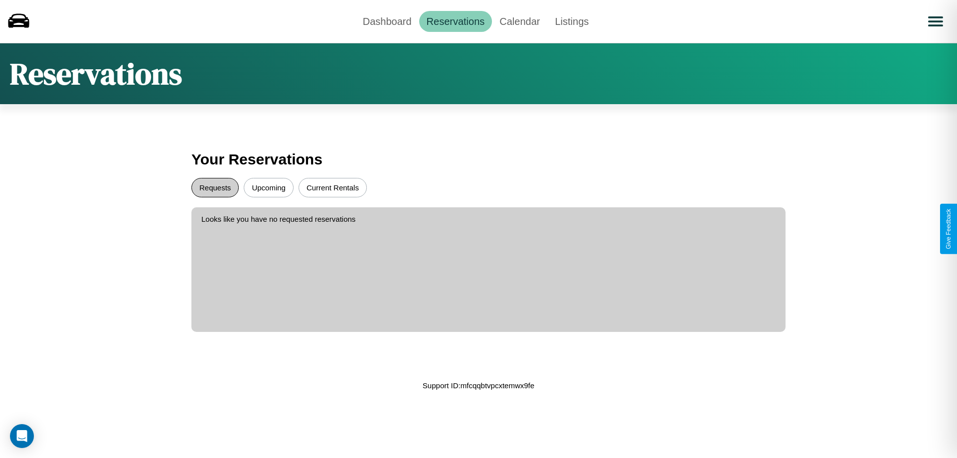  I want to click on h1: Reservations, so click(96, 74).